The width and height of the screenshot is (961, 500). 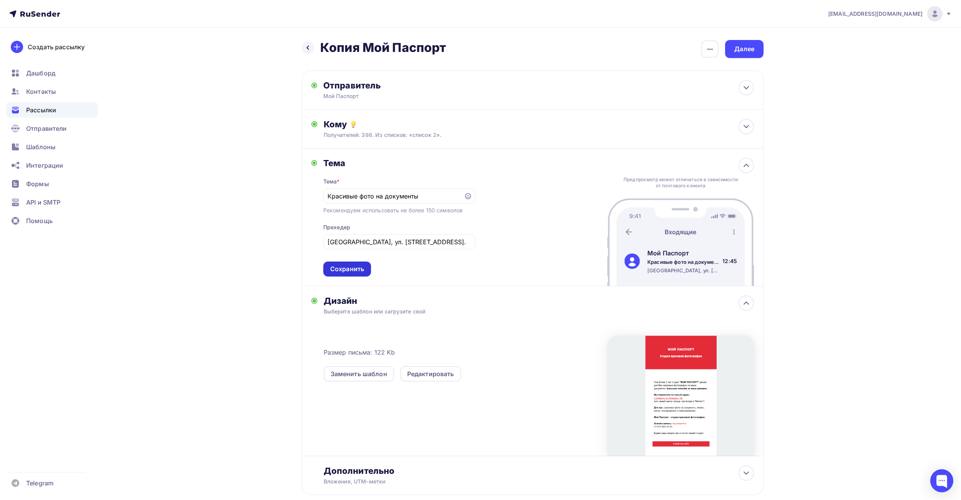 What do you see at coordinates (52, 129) in the screenshot?
I see `a: Отправители` at bounding box center [52, 129].